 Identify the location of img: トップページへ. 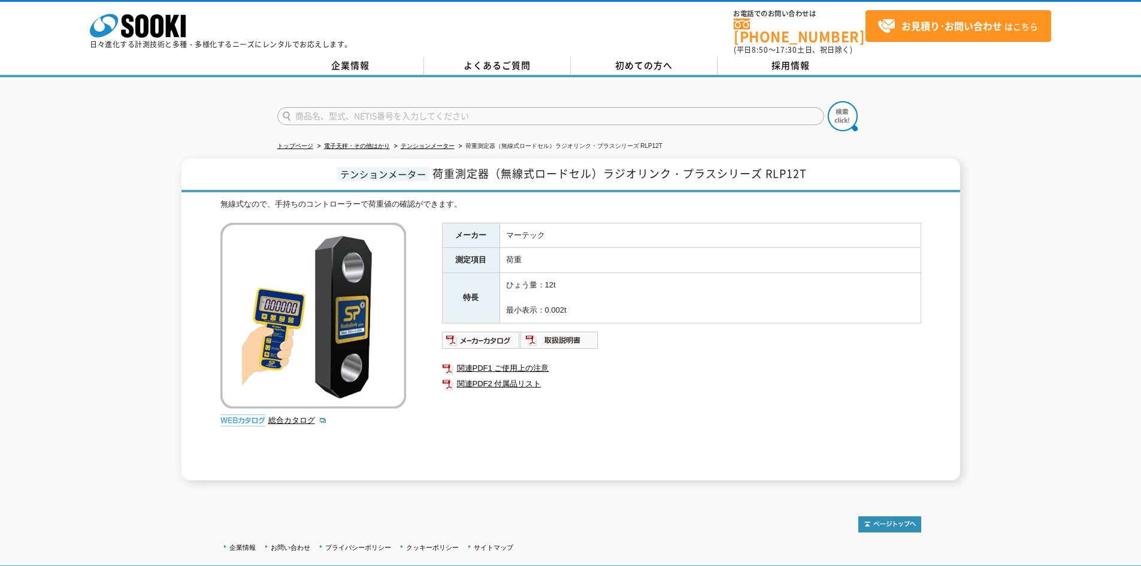
(889, 524).